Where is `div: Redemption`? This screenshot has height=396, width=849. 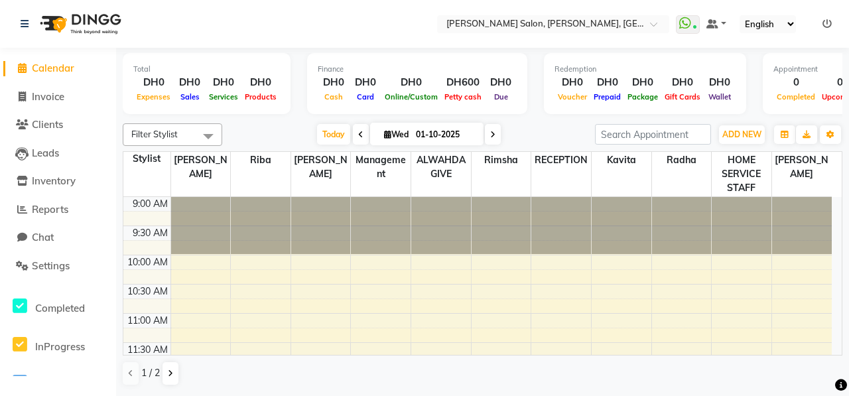
div: Redemption is located at coordinates (644, 69).